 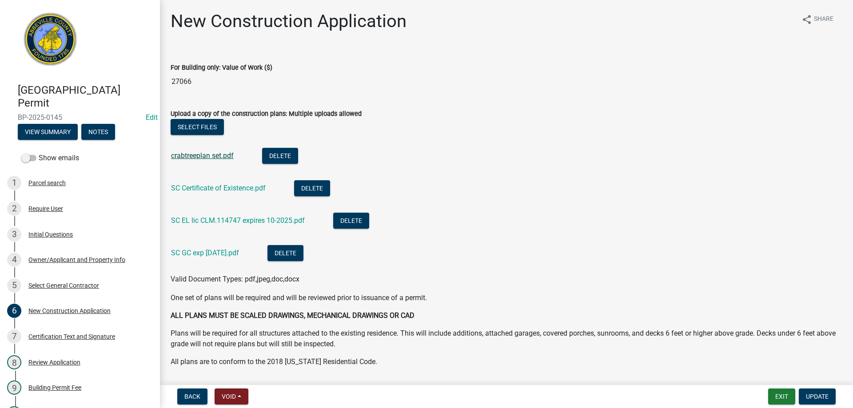 I want to click on a: Edit, so click(x=151, y=117).